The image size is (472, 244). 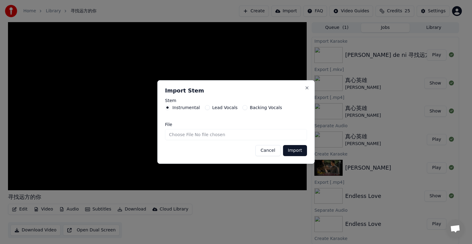 What do you see at coordinates (186, 107) in the screenshot?
I see `label: Instrumental` at bounding box center [186, 107].